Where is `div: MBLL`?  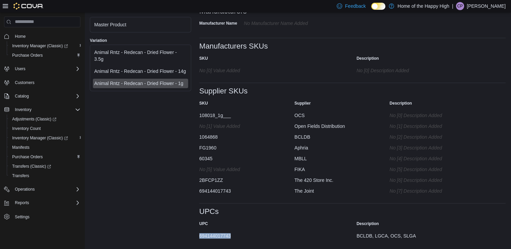
div: MBLL is located at coordinates (338, 157).